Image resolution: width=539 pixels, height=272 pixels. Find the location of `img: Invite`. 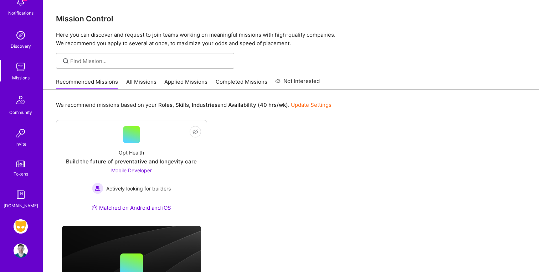

img: Invite is located at coordinates (21, 133).